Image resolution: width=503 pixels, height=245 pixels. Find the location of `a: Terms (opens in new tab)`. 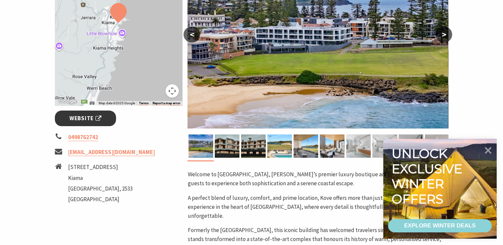

a: Terms (opens in new tab) is located at coordinates (143, 103).